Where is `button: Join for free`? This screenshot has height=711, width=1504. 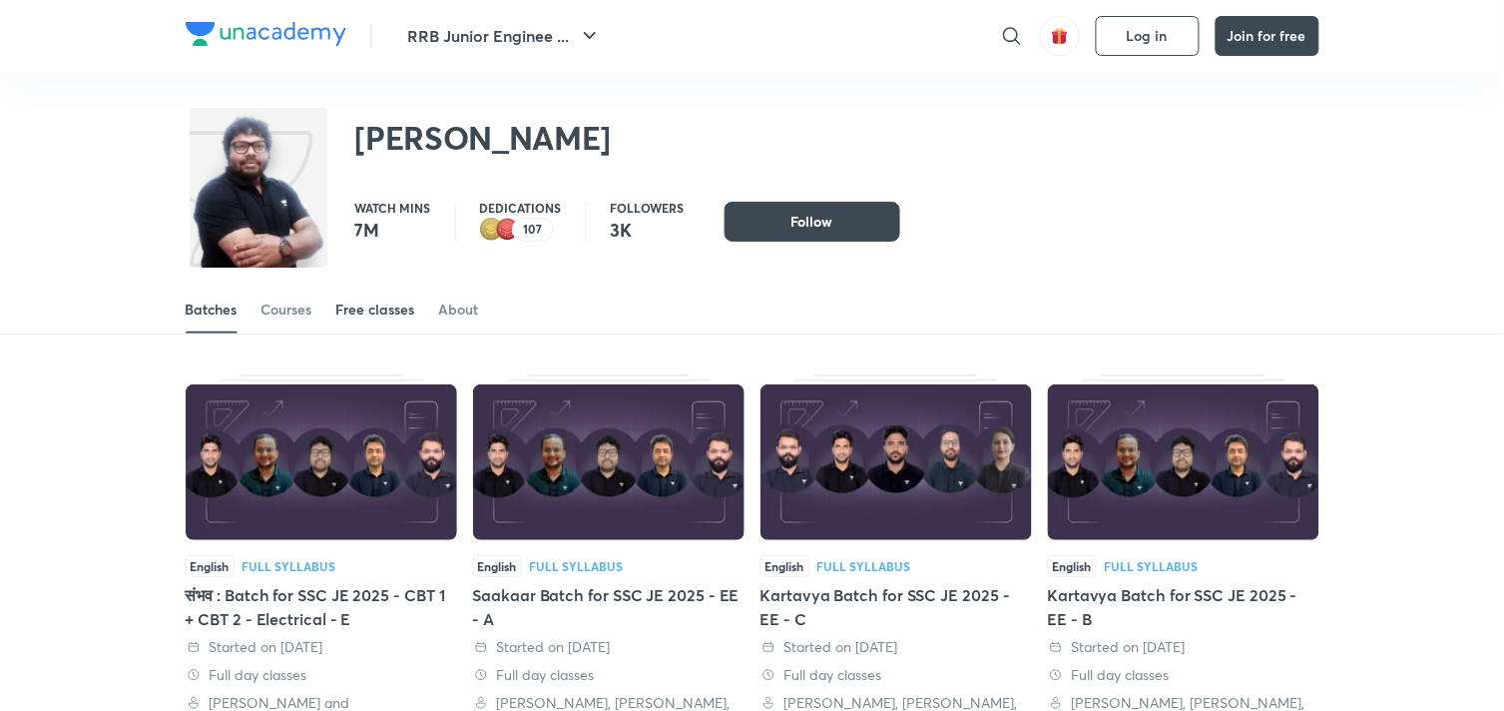
button: Join for free is located at coordinates (1268, 36).